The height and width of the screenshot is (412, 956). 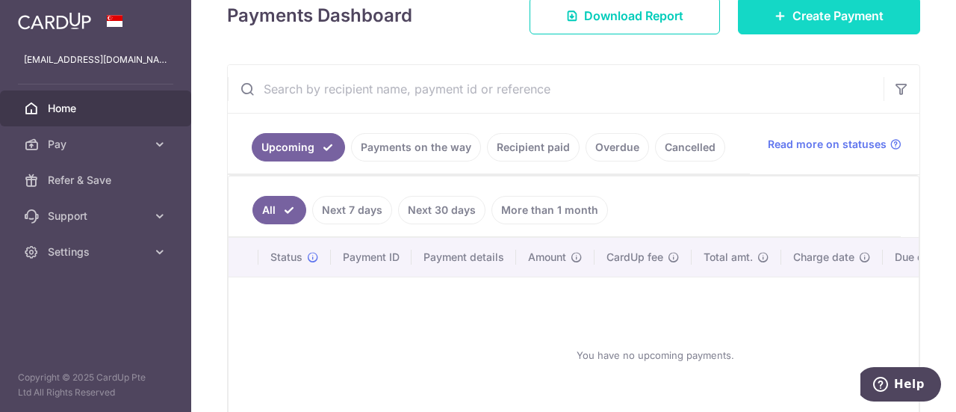 I want to click on input: Search by recipient name, payment id or reference, so click(x=556, y=89).